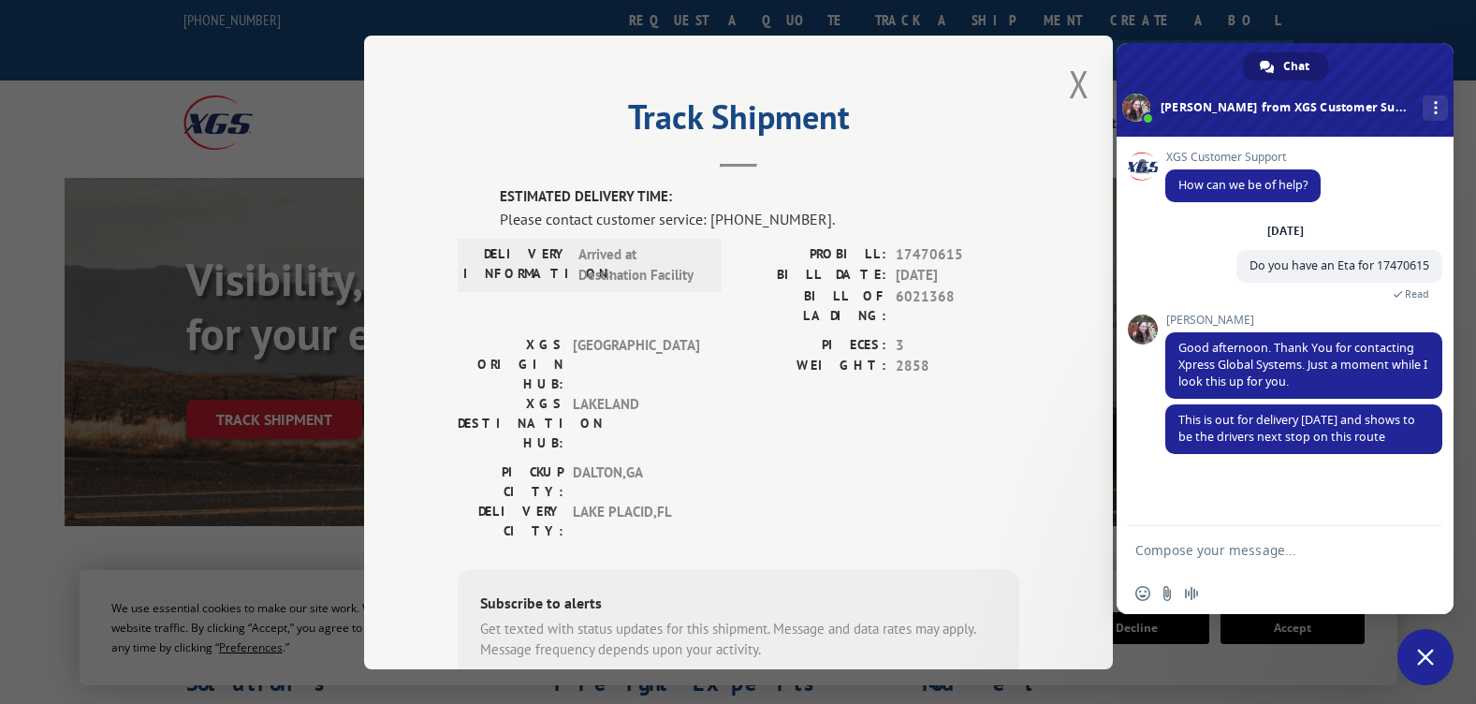 This screenshot has height=704, width=1476. I want to click on div: Close chat, so click(1426, 657).